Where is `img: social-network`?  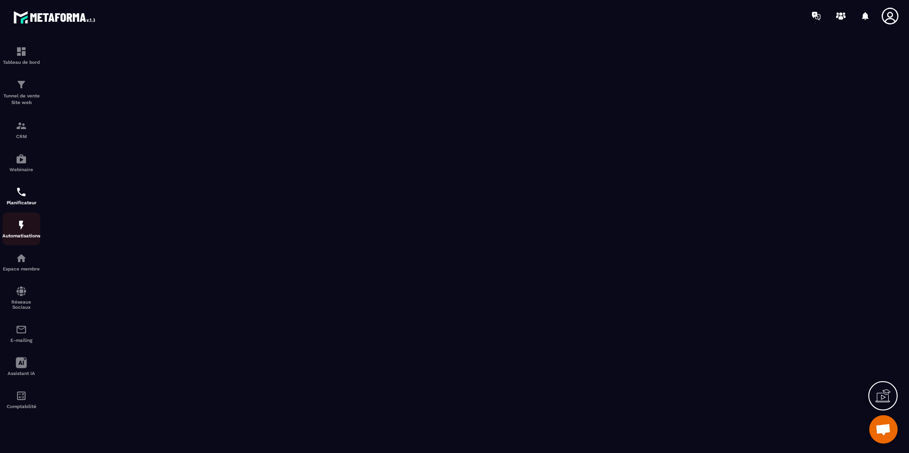 img: social-network is located at coordinates (21, 291).